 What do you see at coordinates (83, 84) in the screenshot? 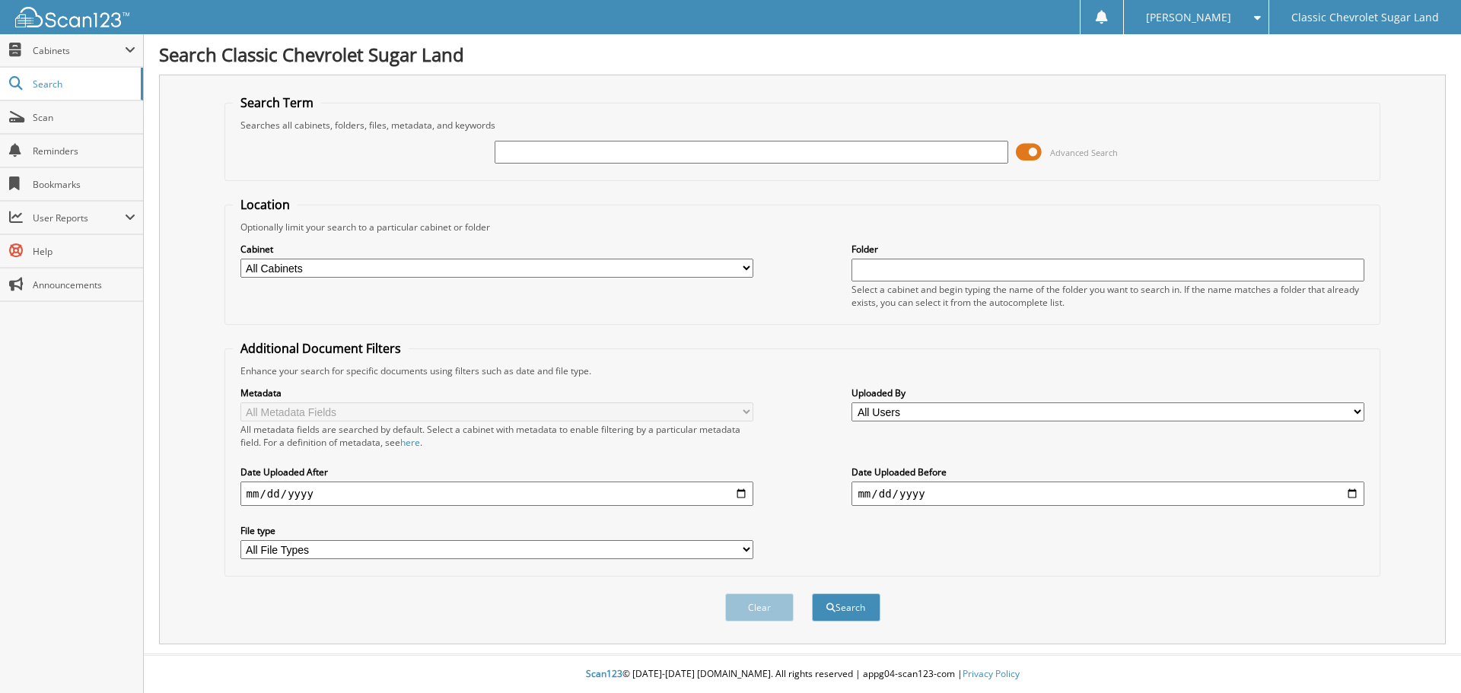
I see `span: Search` at bounding box center [83, 84].